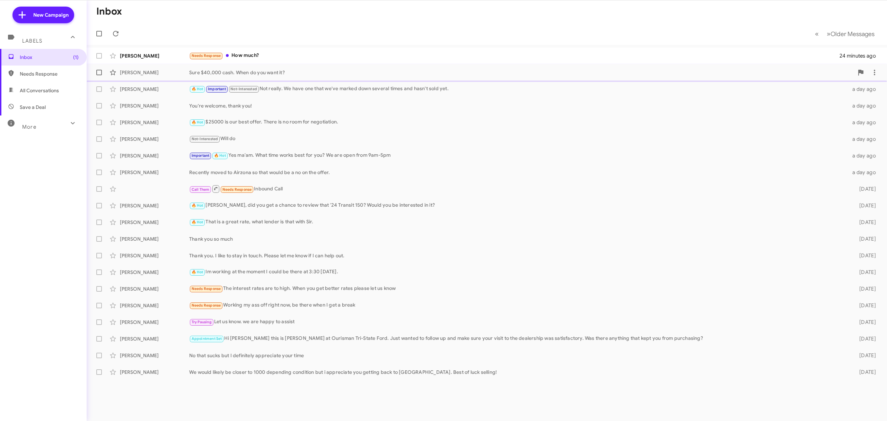  Describe the element at coordinates (853, 34) in the screenshot. I see `span: Older Messages` at that location.